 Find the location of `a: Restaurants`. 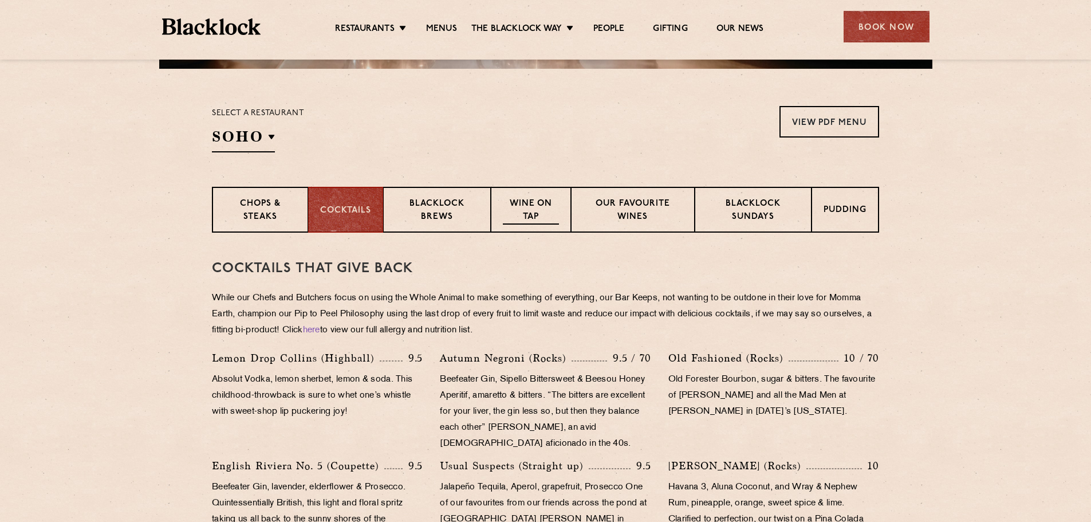

a: Restaurants is located at coordinates (365, 30).